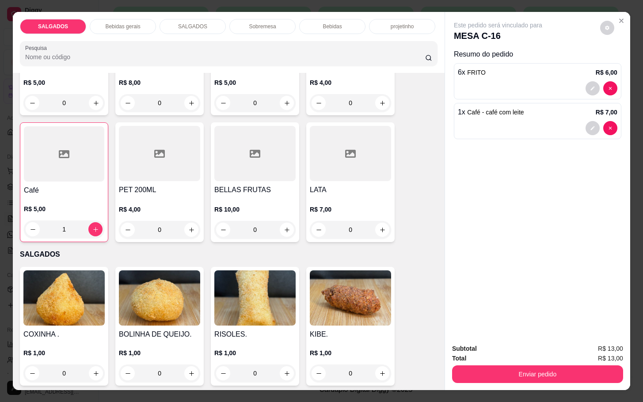  Describe the element at coordinates (350, 190) in the screenshot. I see `h4: LATA` at that location.